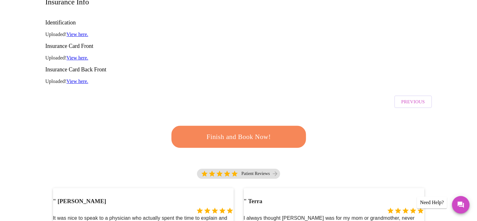 The width and height of the screenshot is (477, 221). I want to click on button: Messages, so click(461, 205).